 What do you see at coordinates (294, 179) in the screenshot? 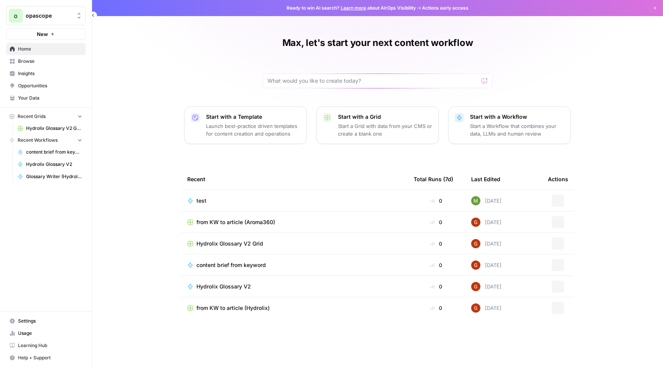
I see `div: Recent` at bounding box center [294, 179].